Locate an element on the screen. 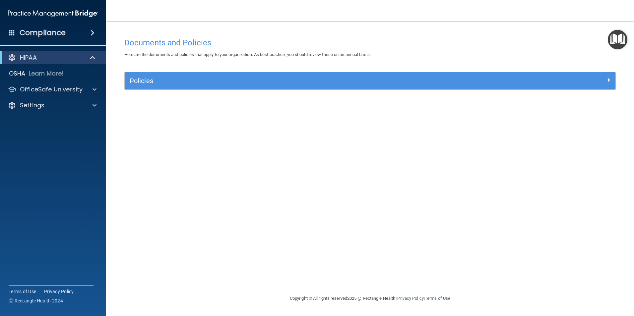  p: HIPAA is located at coordinates (28, 58).